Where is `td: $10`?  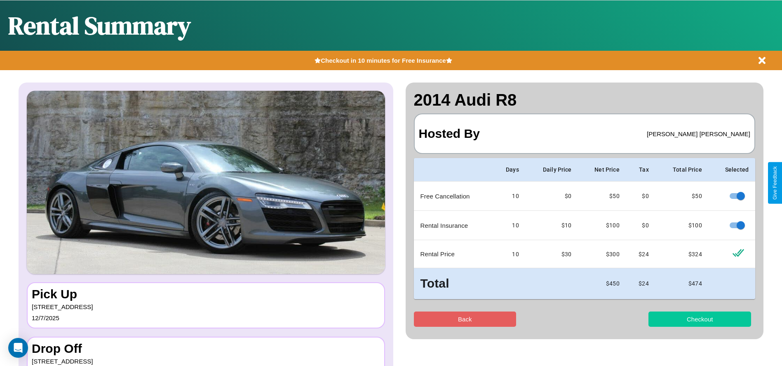
td: $10 is located at coordinates (552, 225).